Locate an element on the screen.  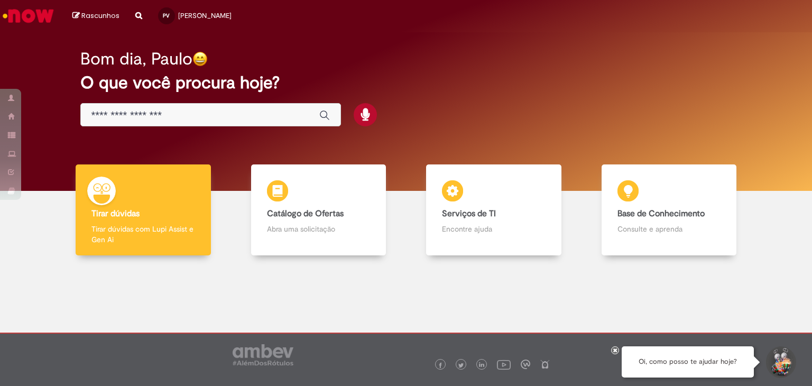
p: Abra uma solicitação is located at coordinates (319, 229).